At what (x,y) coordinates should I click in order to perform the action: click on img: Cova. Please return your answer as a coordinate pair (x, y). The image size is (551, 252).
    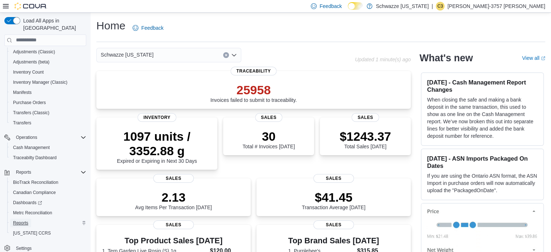
    Looking at the image, I should click on (31, 6).